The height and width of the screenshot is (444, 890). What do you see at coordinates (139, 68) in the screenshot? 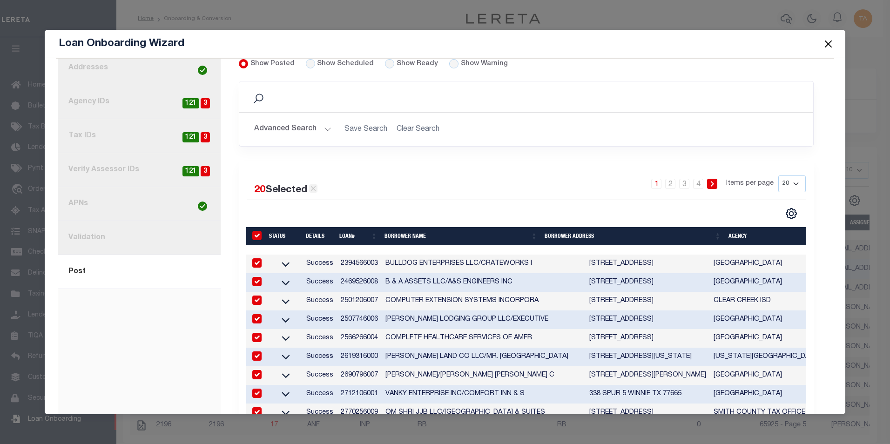
I see `a: Addresses` at bounding box center [139, 68].